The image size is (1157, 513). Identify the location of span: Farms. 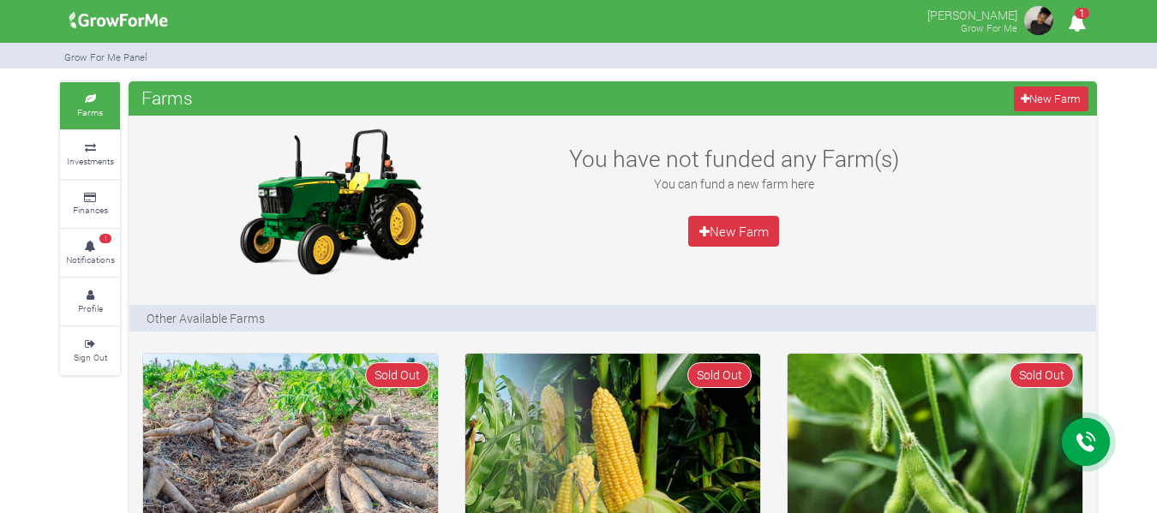
(167, 98).